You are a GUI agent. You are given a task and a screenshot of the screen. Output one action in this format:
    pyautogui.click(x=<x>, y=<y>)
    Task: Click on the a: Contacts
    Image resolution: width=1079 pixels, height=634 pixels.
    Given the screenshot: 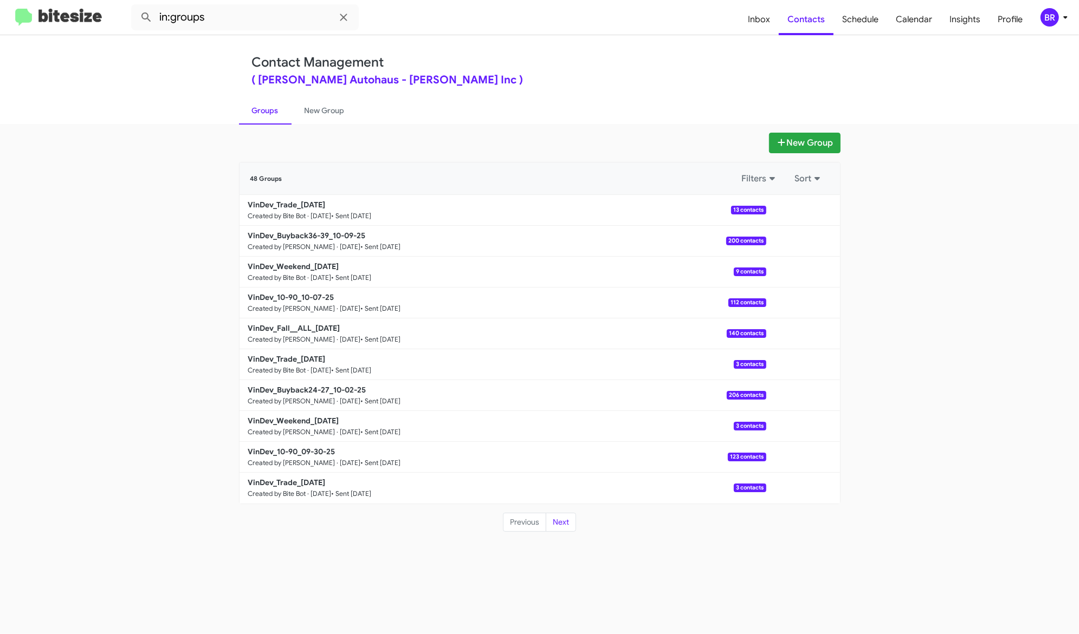 What is the action you would take?
    pyautogui.click(x=806, y=20)
    